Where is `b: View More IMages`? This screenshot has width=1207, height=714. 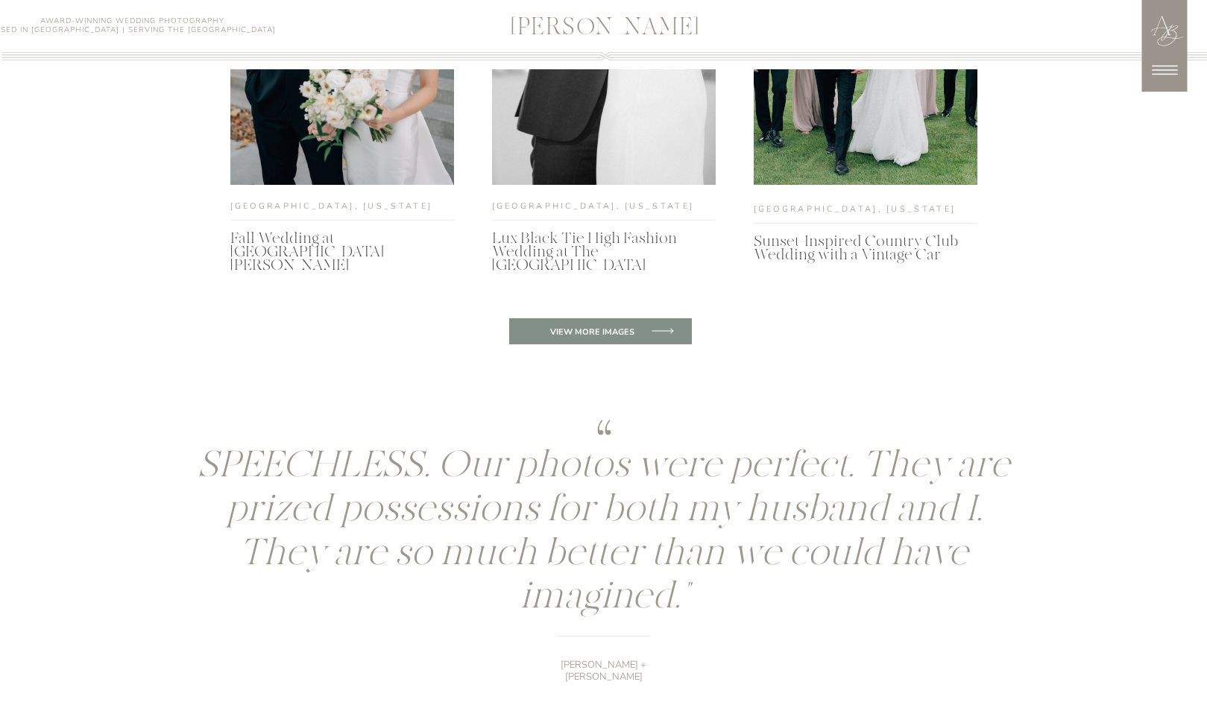
b: View More IMages is located at coordinates (592, 332).